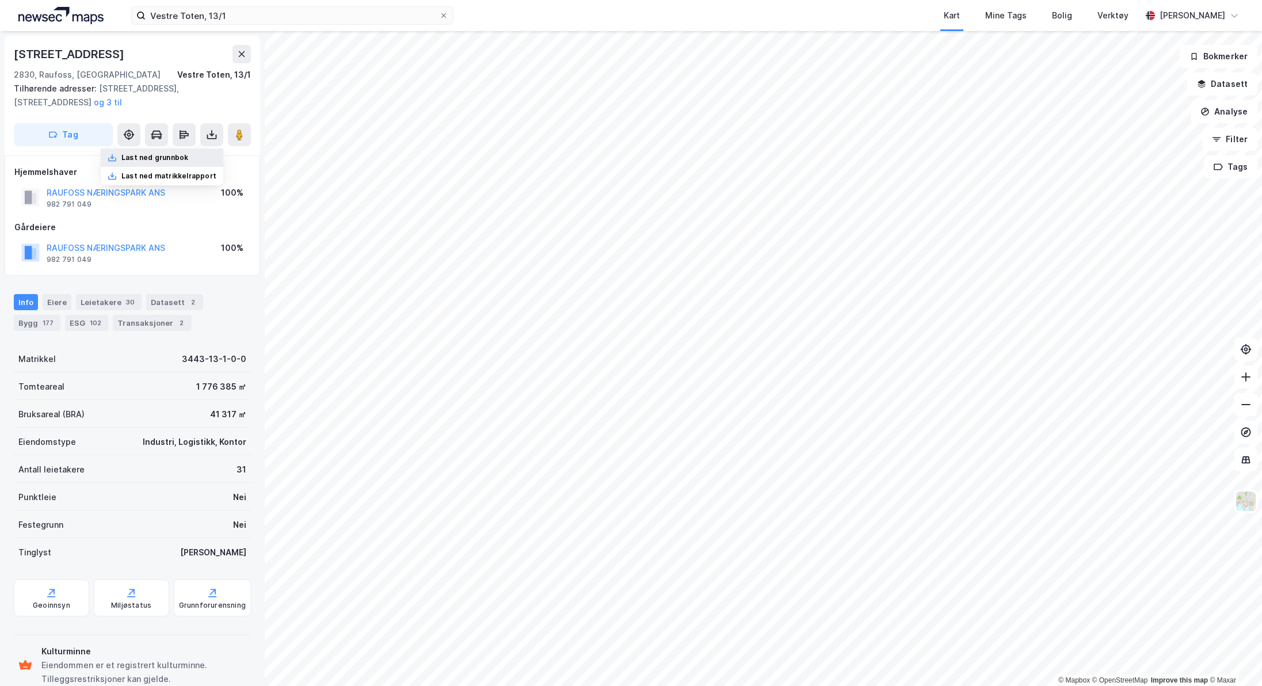 This screenshot has width=1262, height=686. Describe the element at coordinates (144, 672) in the screenshot. I see `div: Eiendommen er et registrert kulturminne. Tilleggsrestriksjoner kan gjelde.` at that location.